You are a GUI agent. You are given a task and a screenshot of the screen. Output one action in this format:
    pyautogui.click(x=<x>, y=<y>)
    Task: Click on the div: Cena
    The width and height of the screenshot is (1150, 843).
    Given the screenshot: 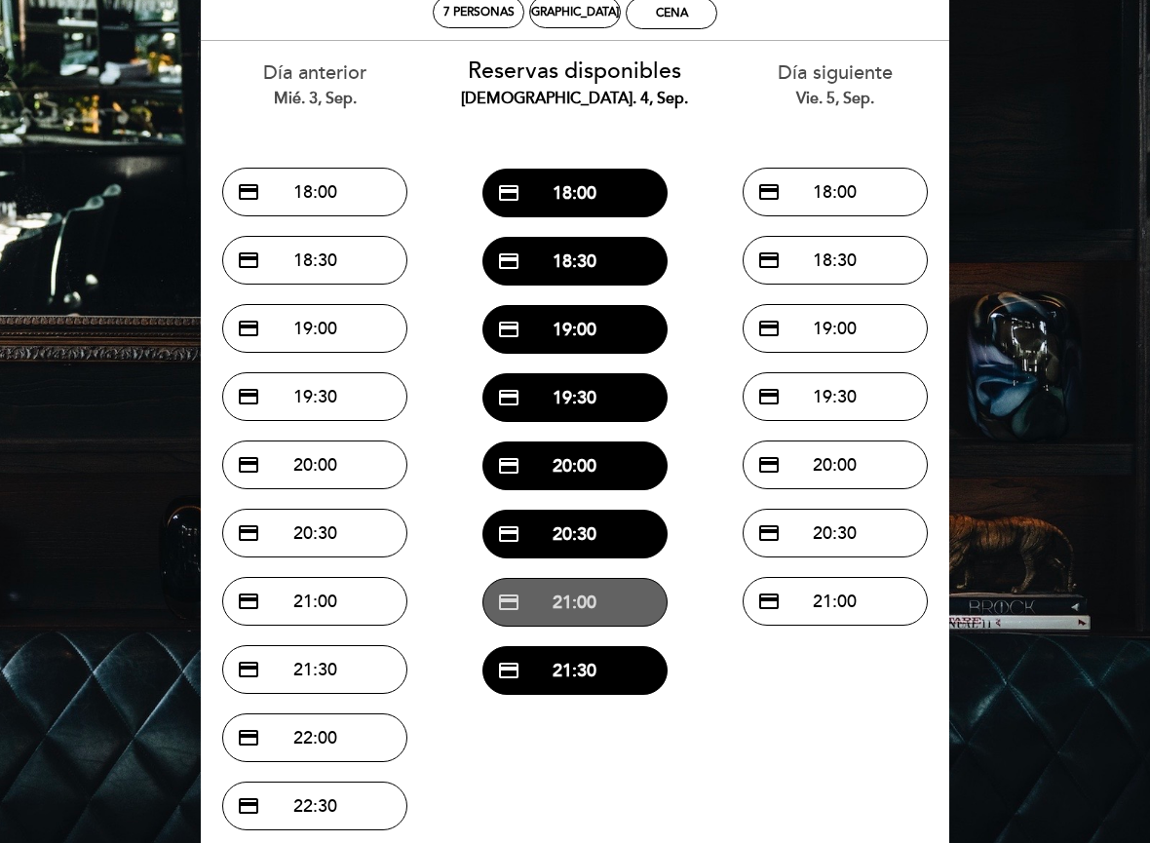 What is the action you would take?
    pyautogui.click(x=671, y=13)
    